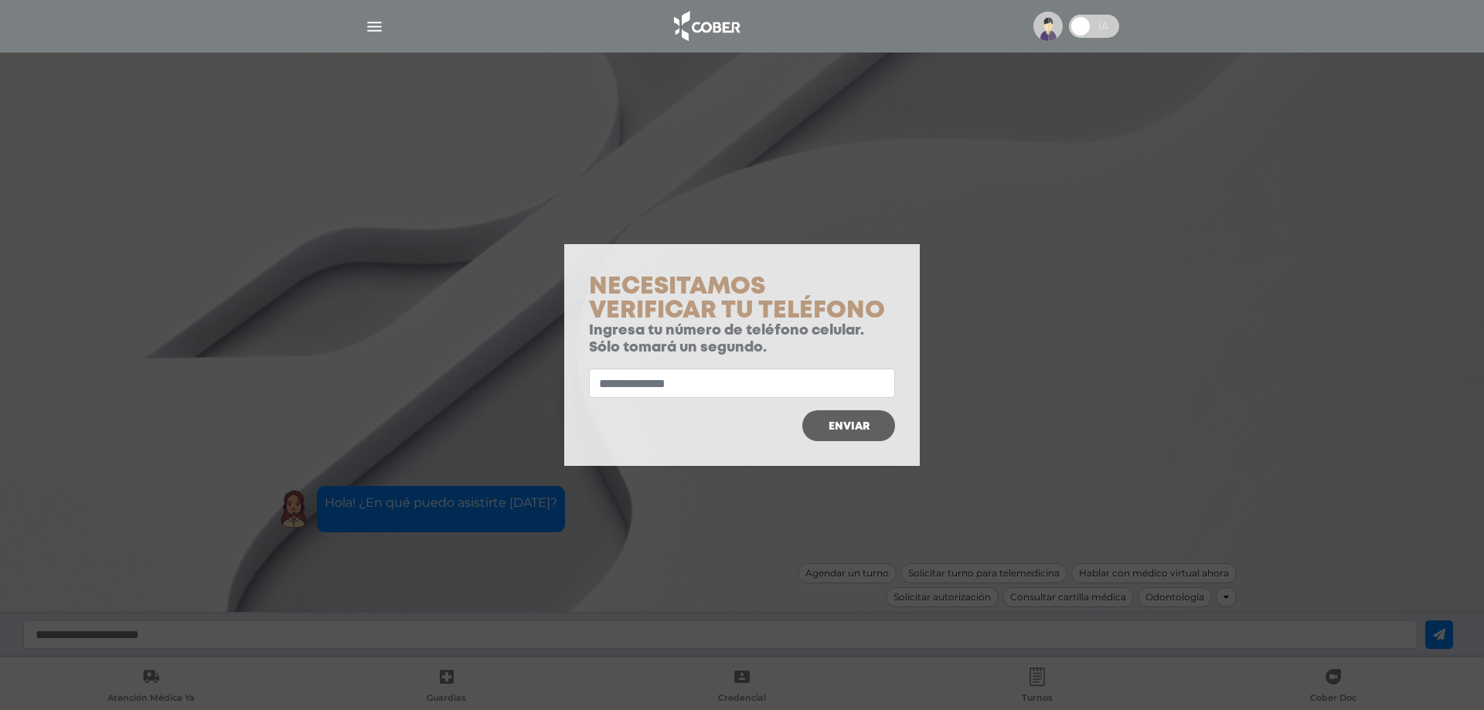 The width and height of the screenshot is (1484, 710). Describe the element at coordinates (706, 26) in the screenshot. I see `img: logo_cober_home-white.png` at that location.